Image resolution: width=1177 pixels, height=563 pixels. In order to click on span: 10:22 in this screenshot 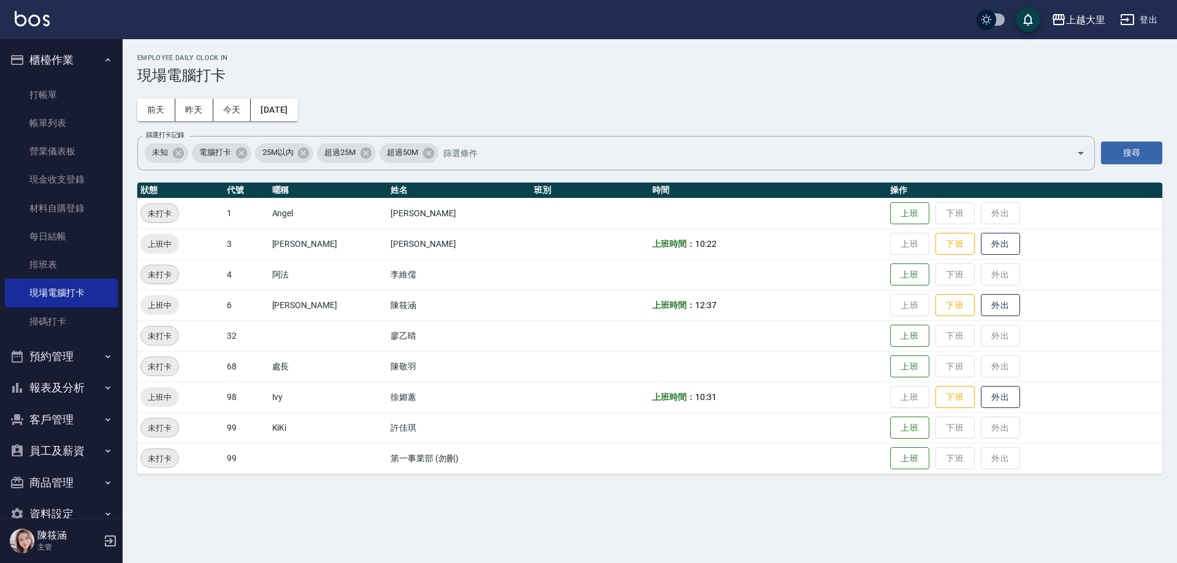, I will do `click(705, 244)`.